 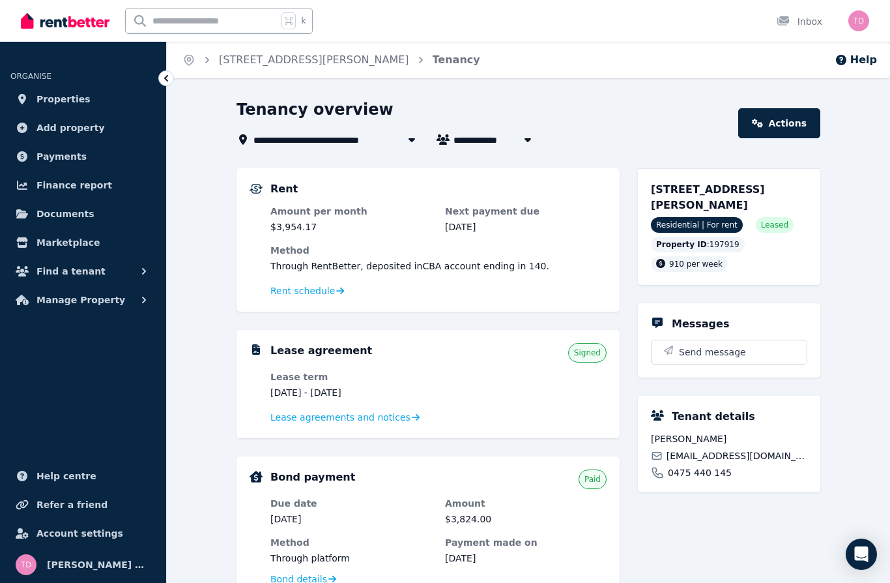 What do you see at coordinates (321, 351) in the screenshot?
I see `h5: Lease agreement` at bounding box center [321, 351].